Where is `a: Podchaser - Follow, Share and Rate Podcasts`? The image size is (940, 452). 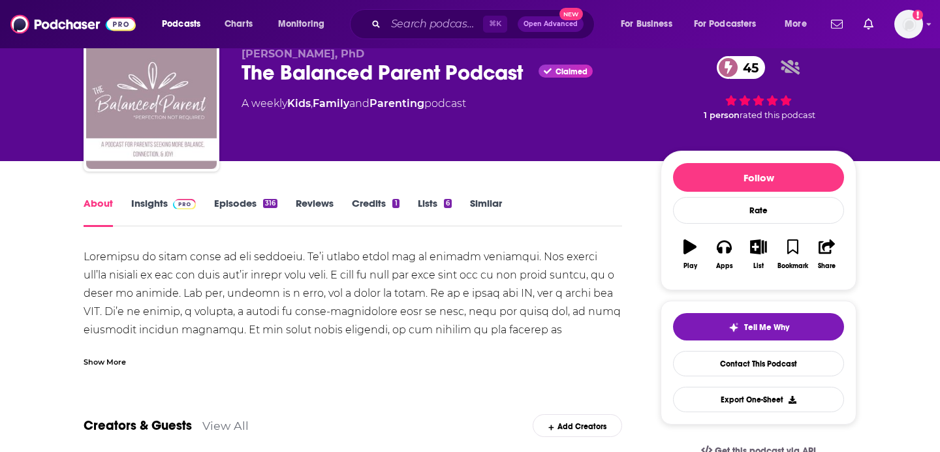 a: Podchaser - Follow, Share and Rate Podcasts is located at coordinates (73, 24).